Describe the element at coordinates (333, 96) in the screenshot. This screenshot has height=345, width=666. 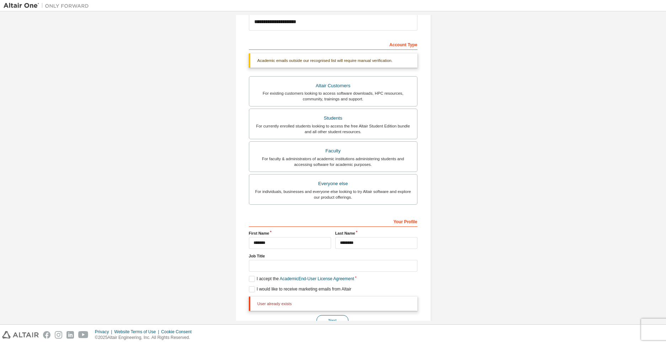
I see `div: For existing customers looking to access software downloads, HPC resources, community, trainings ...` at that location.